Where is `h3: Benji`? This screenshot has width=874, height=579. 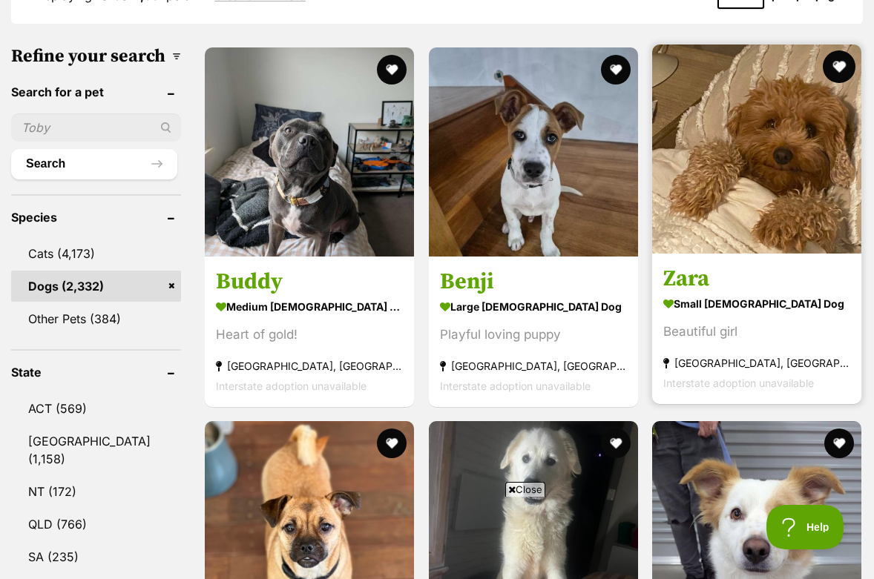 h3: Benji is located at coordinates (533, 282).